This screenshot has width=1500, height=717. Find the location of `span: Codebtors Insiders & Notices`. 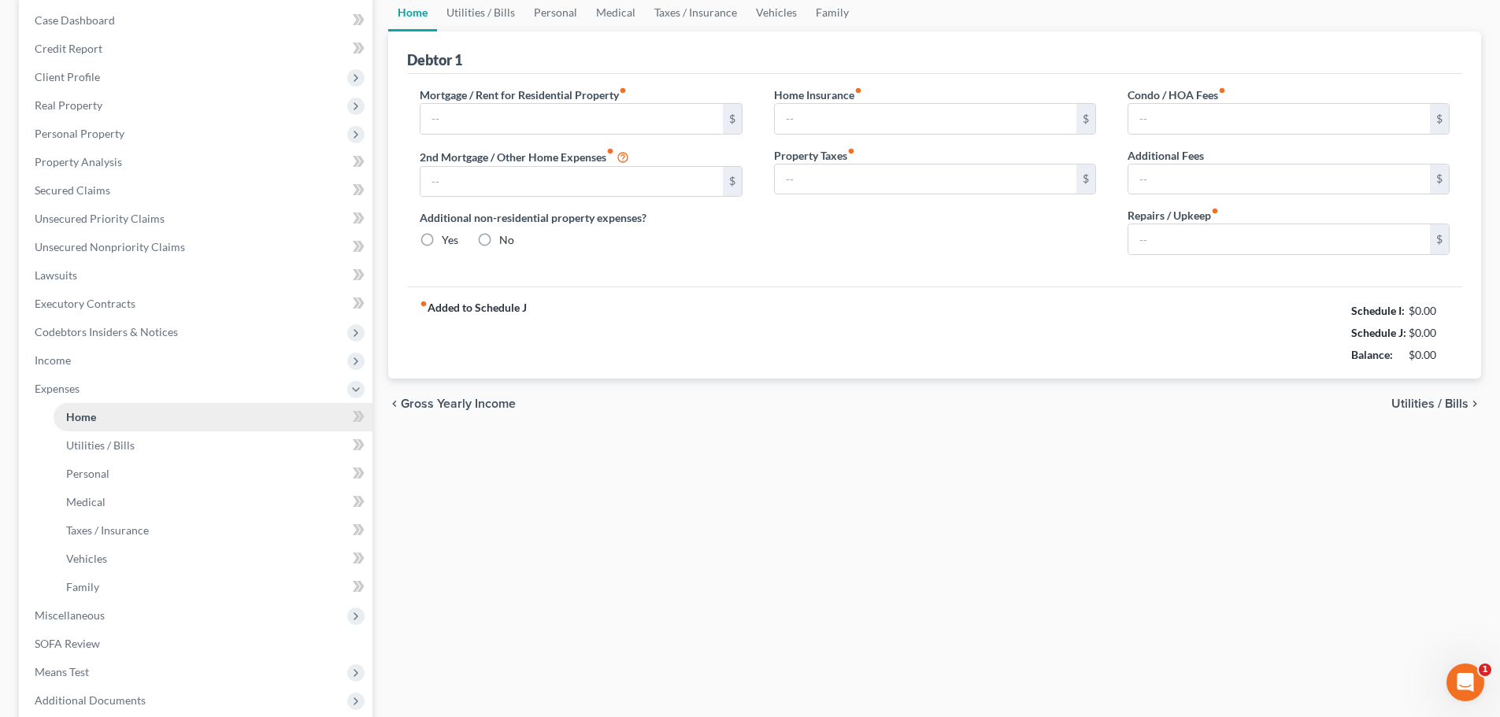

span: Codebtors Insiders & Notices is located at coordinates (106, 331).